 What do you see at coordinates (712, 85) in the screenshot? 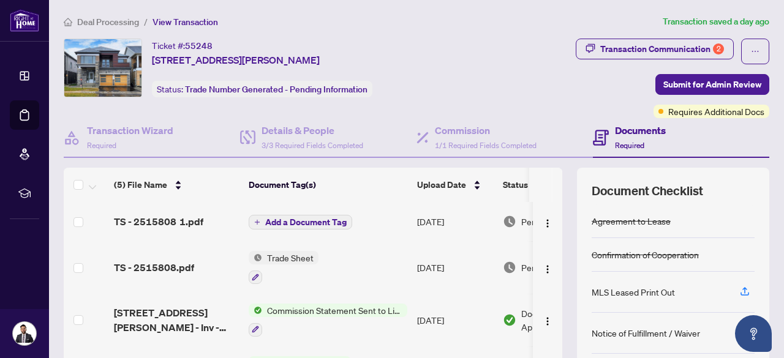
I see `span: Submit for Admin Review` at bounding box center [712, 85].